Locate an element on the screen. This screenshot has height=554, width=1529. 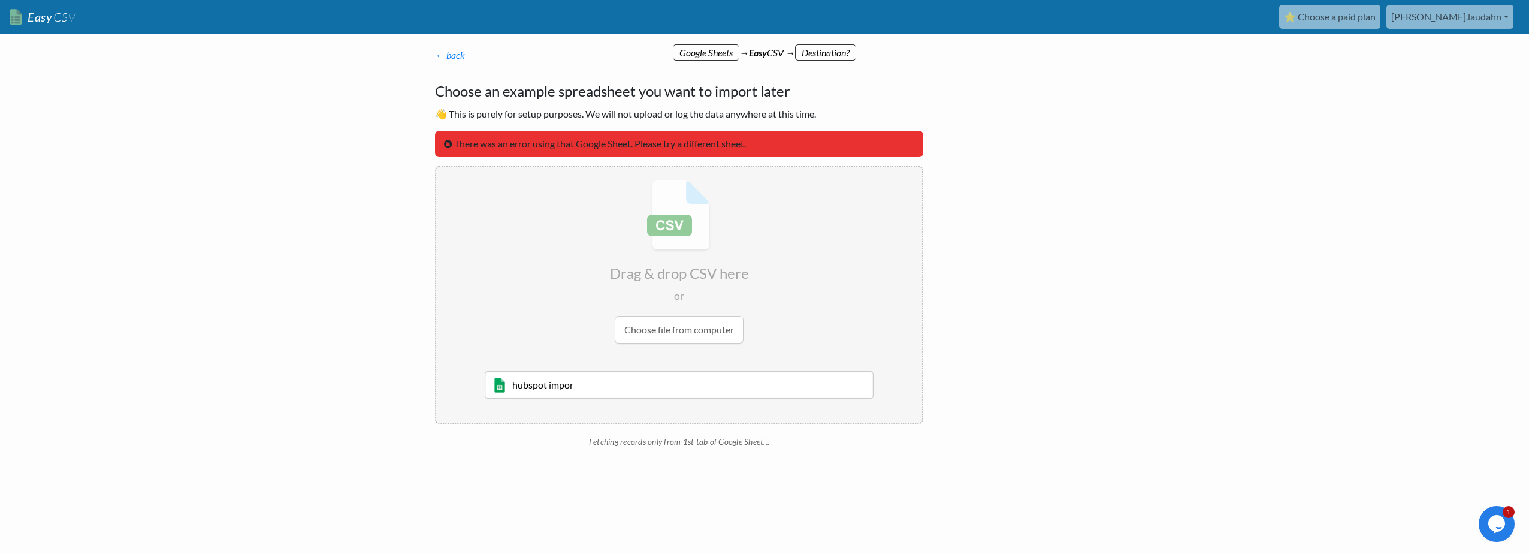
div: → CSV → is located at coordinates (764, 47).